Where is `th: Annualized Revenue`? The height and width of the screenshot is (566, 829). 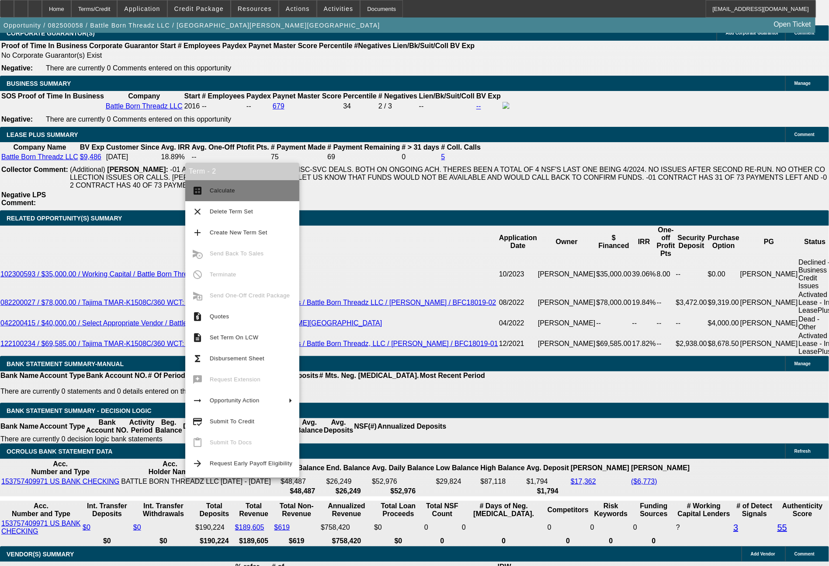 th: Annualized Revenue is located at coordinates (347, 510).